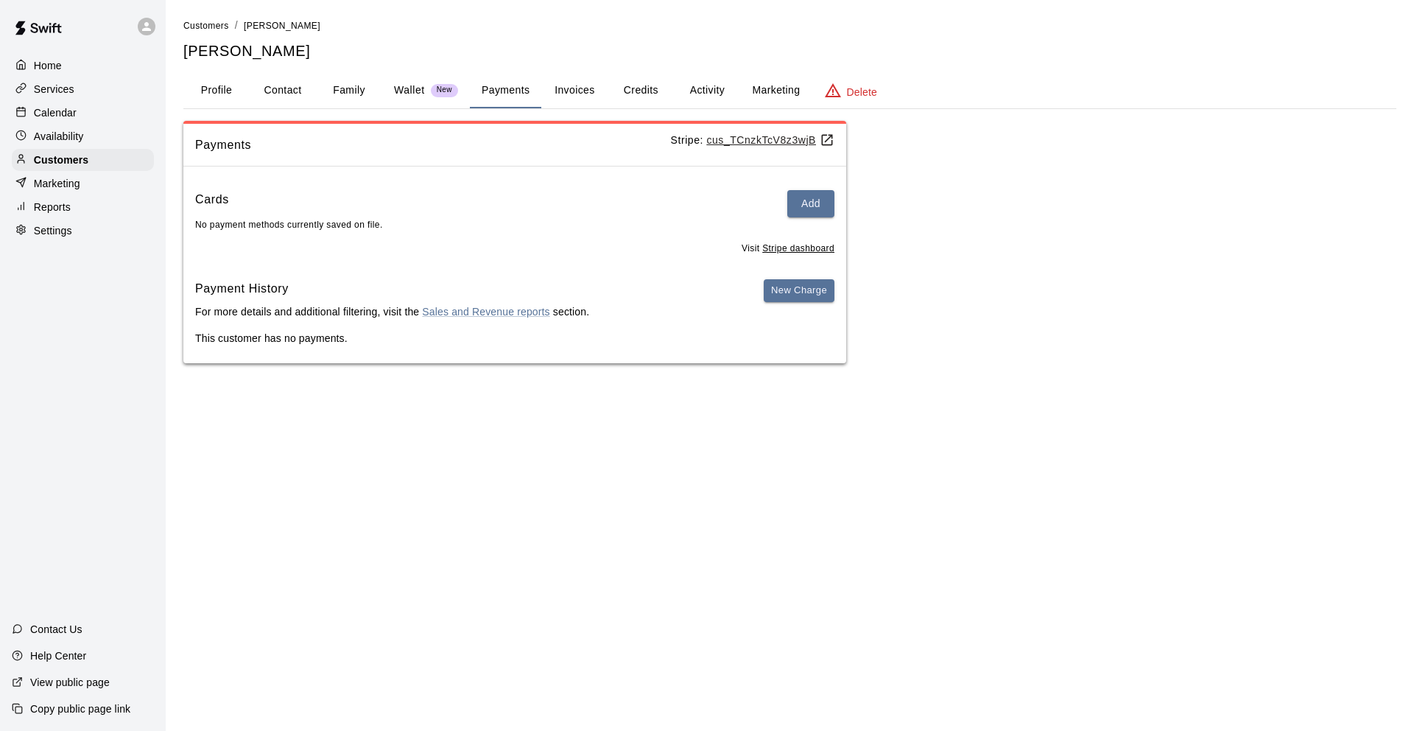 This screenshot has height=731, width=1414. I want to click on span: Customers, so click(206, 26).